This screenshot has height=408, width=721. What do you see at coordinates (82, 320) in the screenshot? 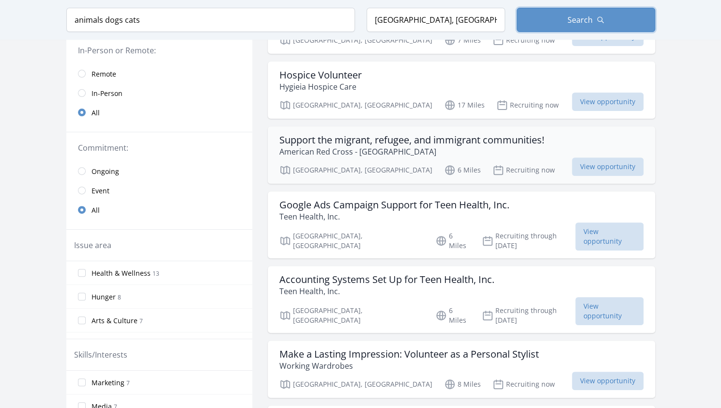
I see `input: Arts & Culture 7` at bounding box center [82, 320].